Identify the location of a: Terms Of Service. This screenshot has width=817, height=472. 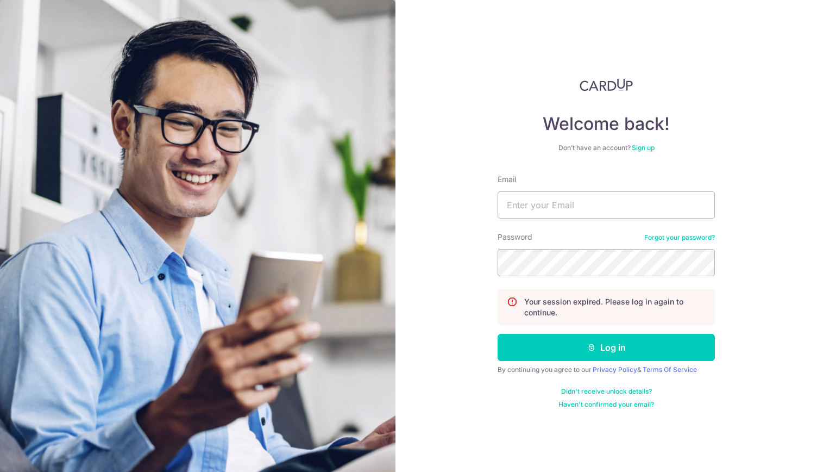
(670, 369).